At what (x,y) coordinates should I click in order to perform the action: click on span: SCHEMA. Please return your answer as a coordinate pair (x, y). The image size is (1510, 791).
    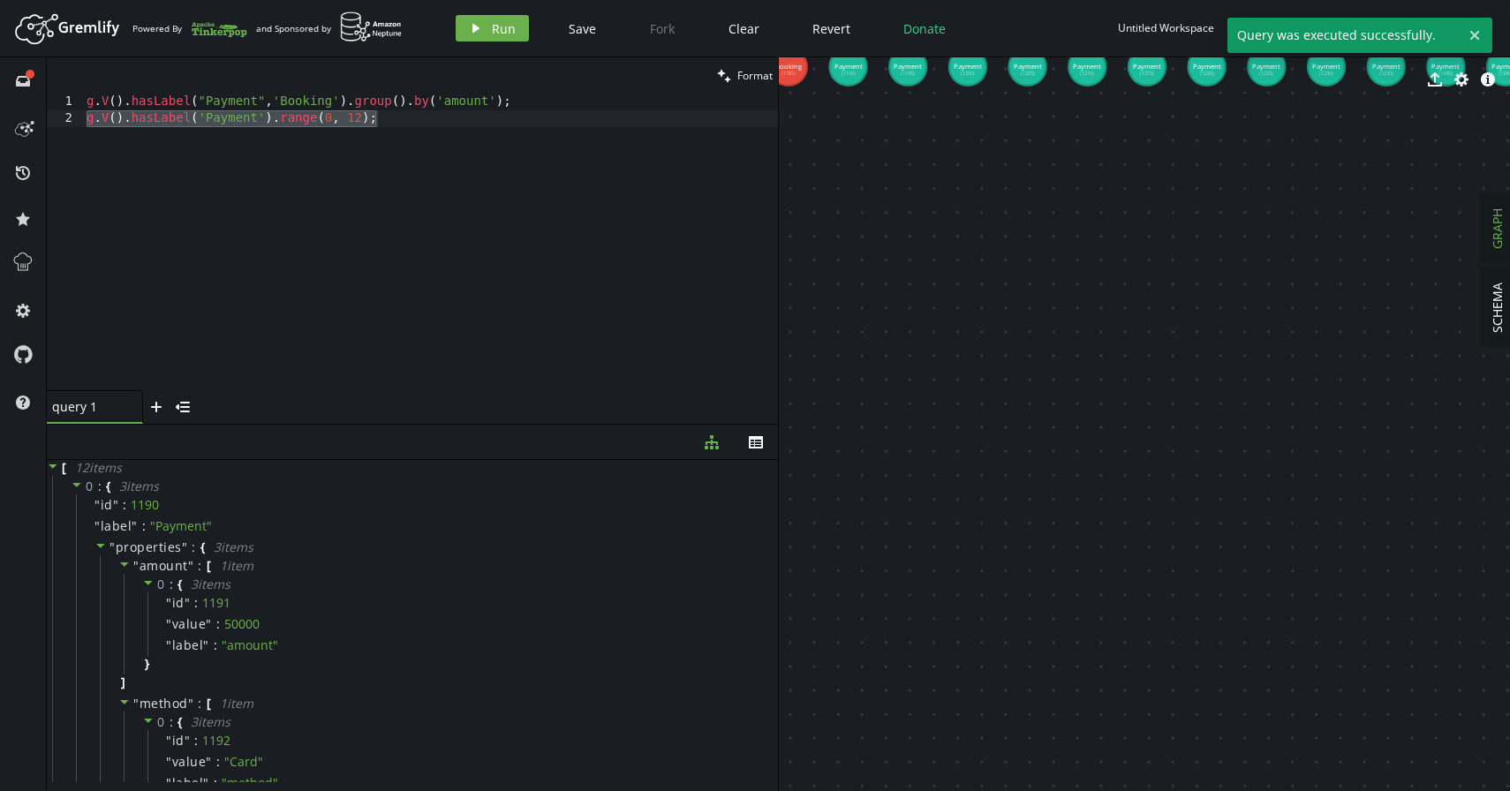
    Looking at the image, I should click on (1497, 307).